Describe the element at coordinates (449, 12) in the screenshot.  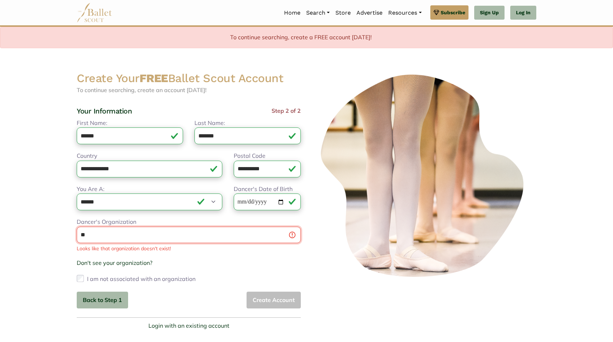
I see `a: Subscribe` at that location.